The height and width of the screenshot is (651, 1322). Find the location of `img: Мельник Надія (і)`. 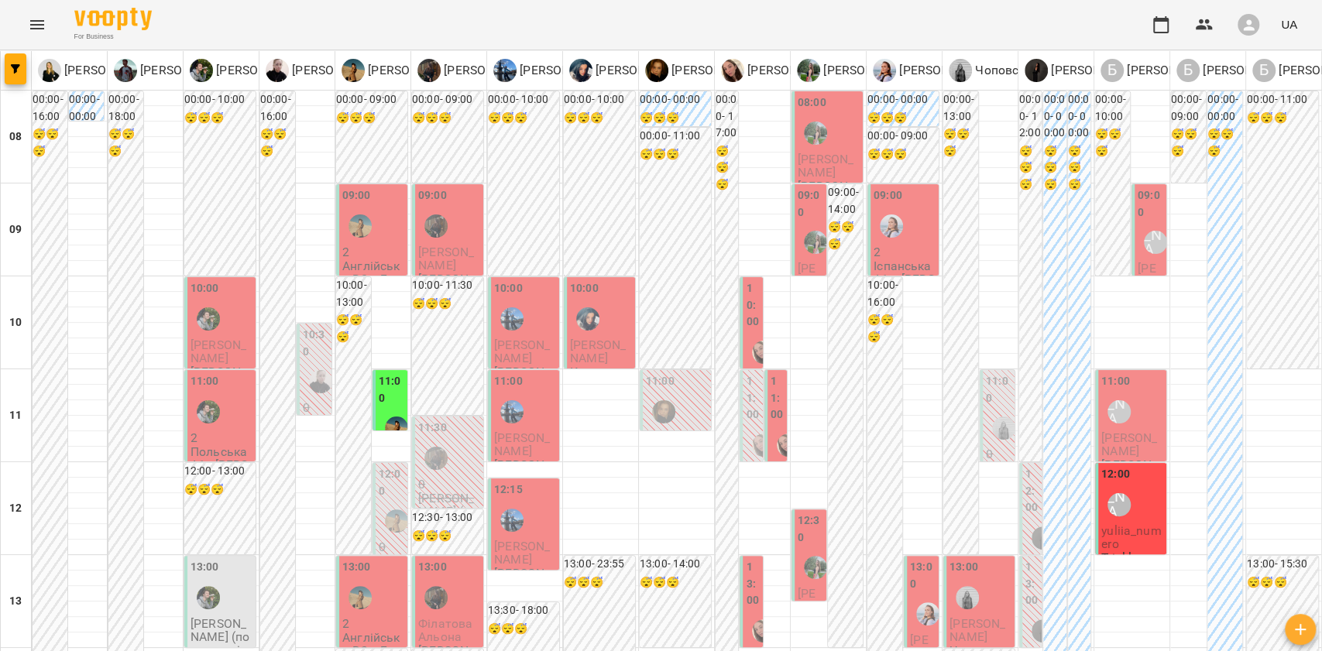

img: Мельник Надія (і) is located at coordinates (891, 226).